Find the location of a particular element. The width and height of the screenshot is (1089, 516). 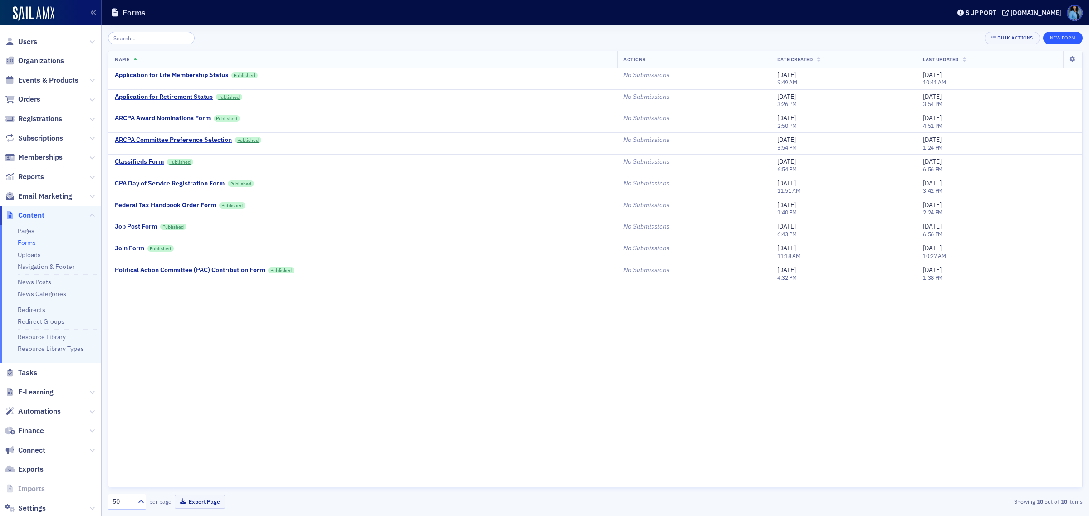

a: ARCPA Committee Preference Selection is located at coordinates (173, 140).